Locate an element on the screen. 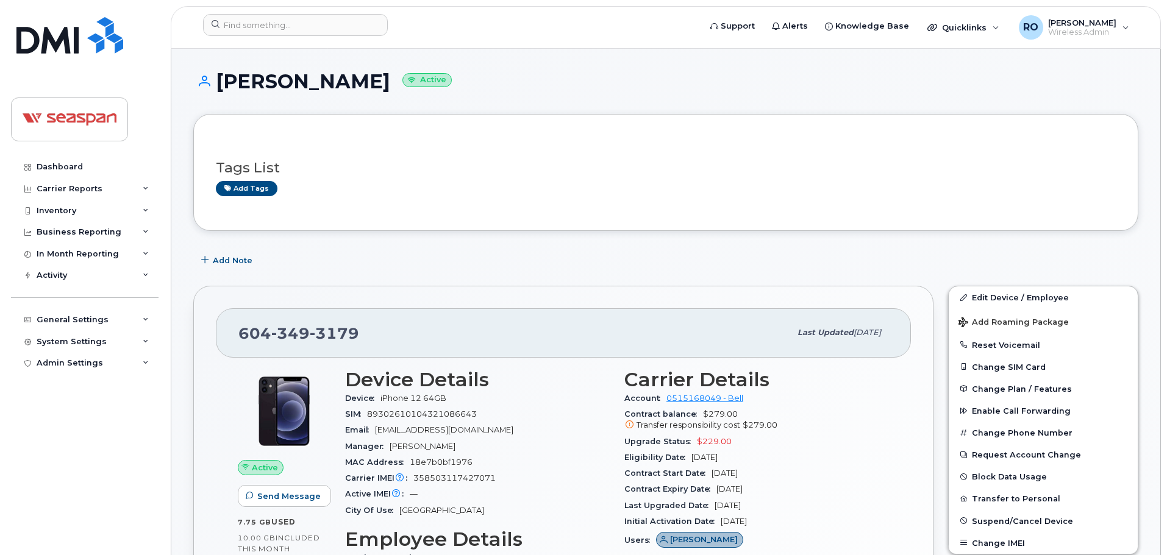 This screenshot has width=1167, height=555. span: 358503117427071 is located at coordinates (454, 478).